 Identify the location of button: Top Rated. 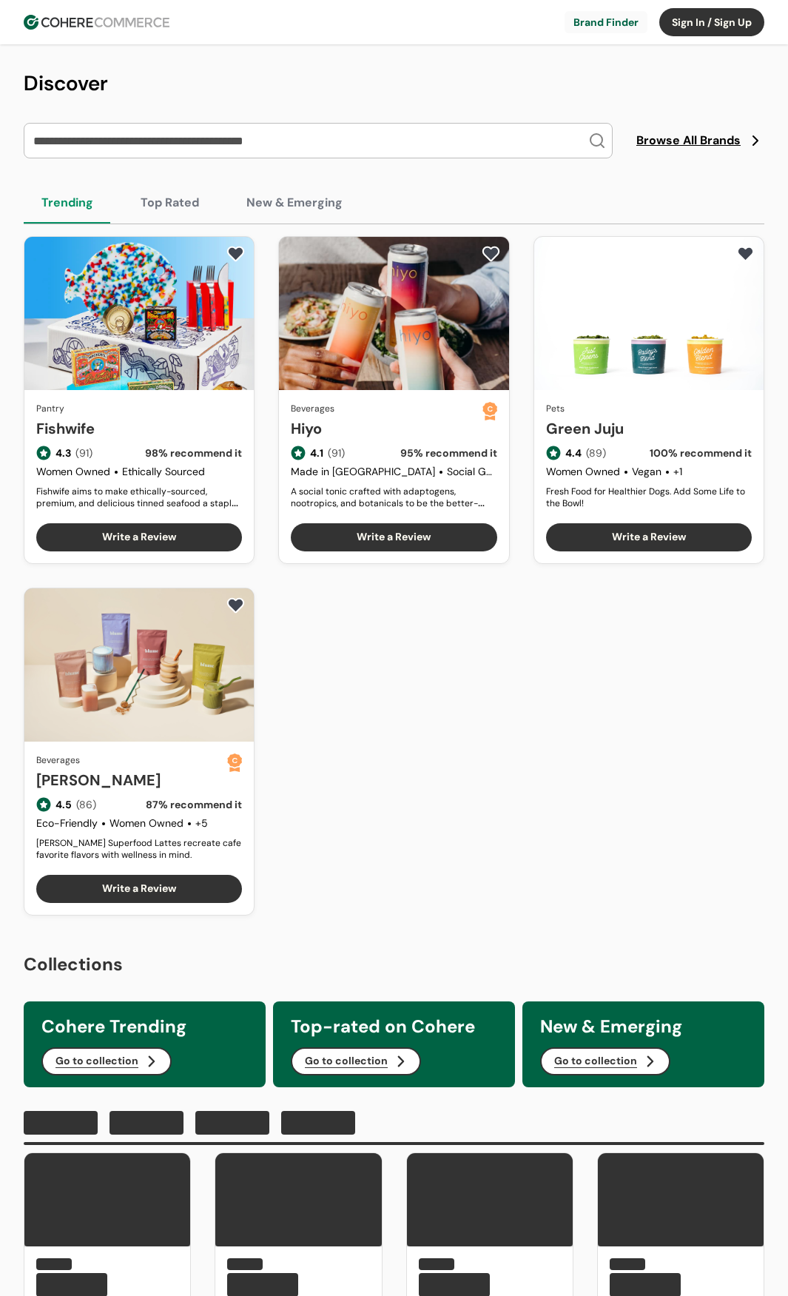
(170, 203).